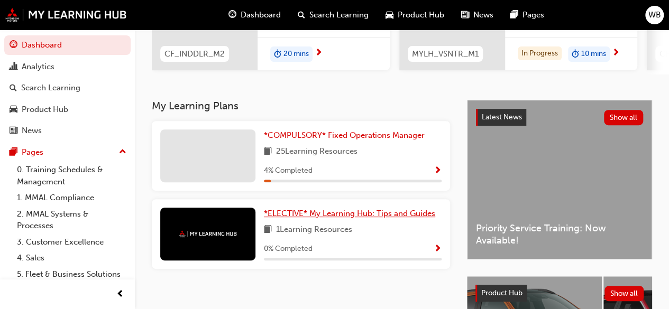 The width and height of the screenshot is (669, 309). What do you see at coordinates (352, 214) in the screenshot?
I see `a: *ELECTIVE* My Learning Hub: Tips and Guides` at bounding box center [352, 214].